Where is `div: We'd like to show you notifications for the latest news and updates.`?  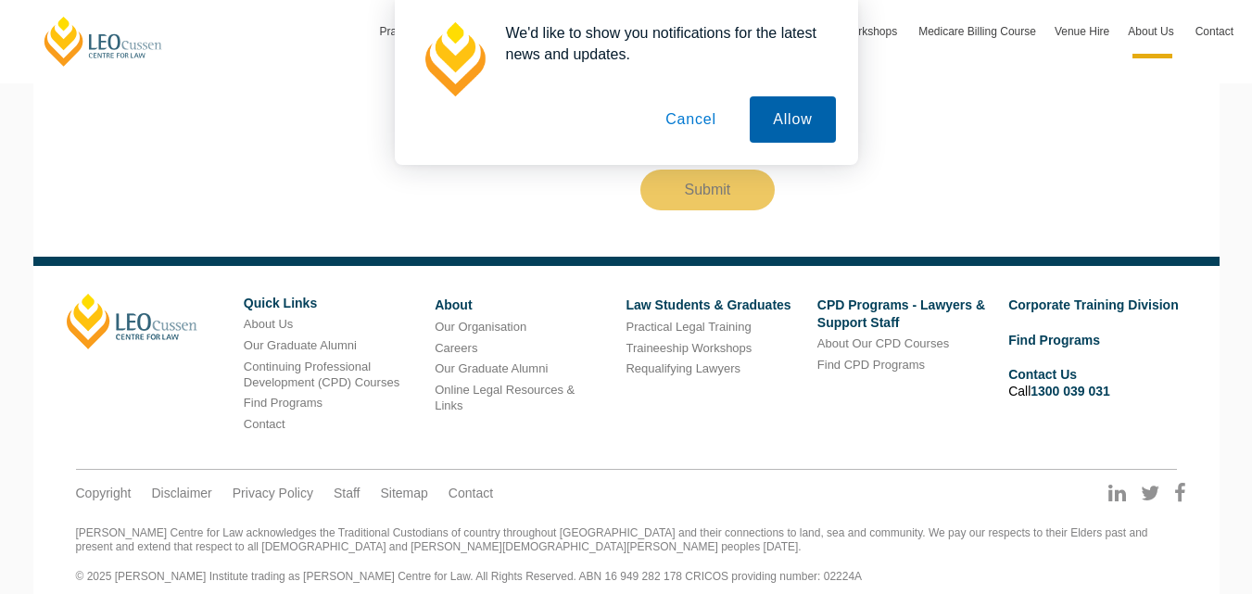
div: We'd like to show you notifications for the latest news and updates. is located at coordinates (663, 44).